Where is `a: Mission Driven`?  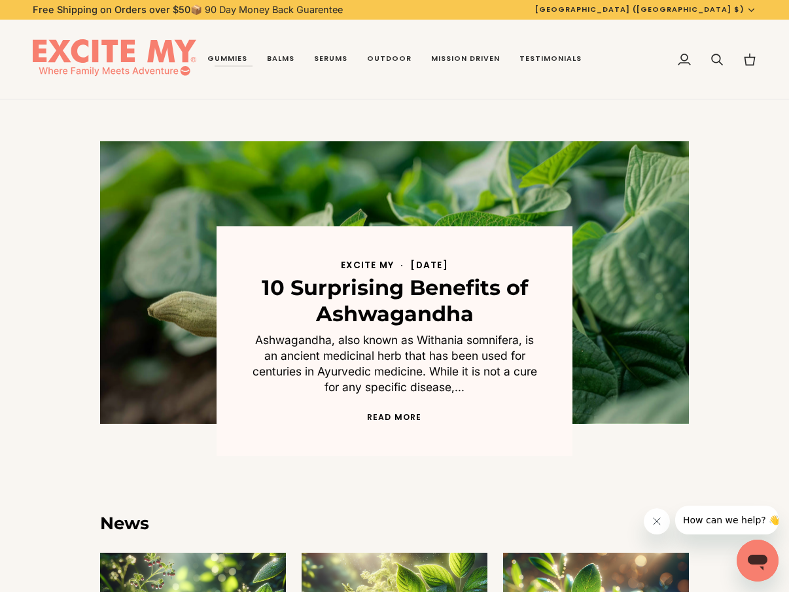
a: Mission Driven is located at coordinates (465, 60).